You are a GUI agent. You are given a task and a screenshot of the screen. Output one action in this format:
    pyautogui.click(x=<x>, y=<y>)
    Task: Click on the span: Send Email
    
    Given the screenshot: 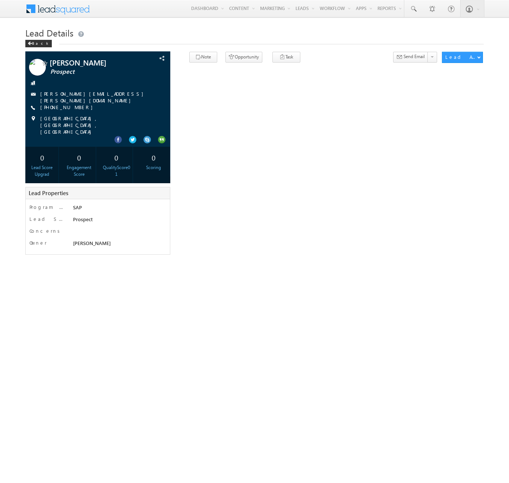 What is the action you would take?
    pyautogui.click(x=414, y=57)
    